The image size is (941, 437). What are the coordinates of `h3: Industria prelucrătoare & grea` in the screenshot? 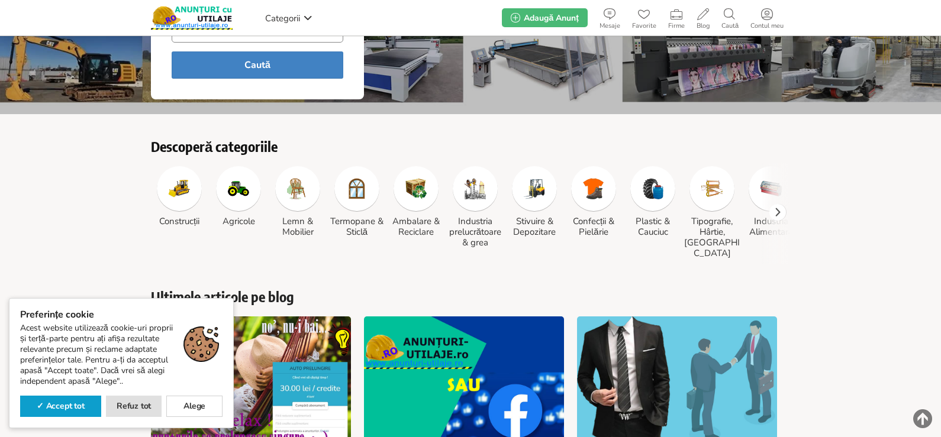 It's located at (475, 232).